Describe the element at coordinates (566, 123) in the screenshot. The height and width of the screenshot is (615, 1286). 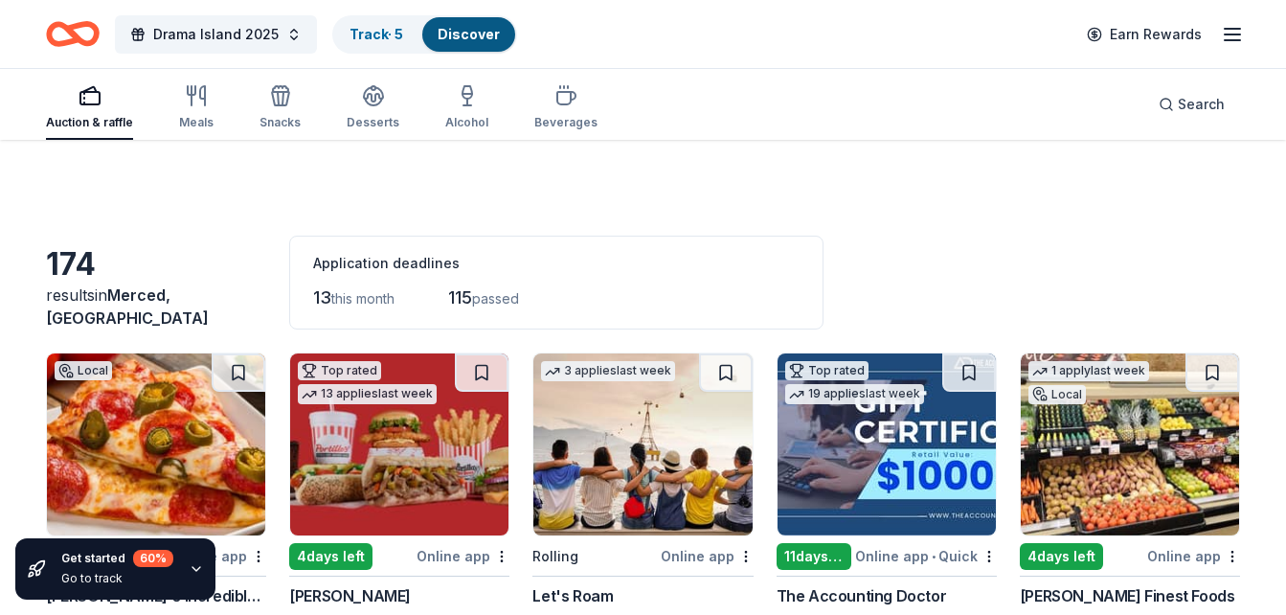
I see `div: Beverages` at that location.